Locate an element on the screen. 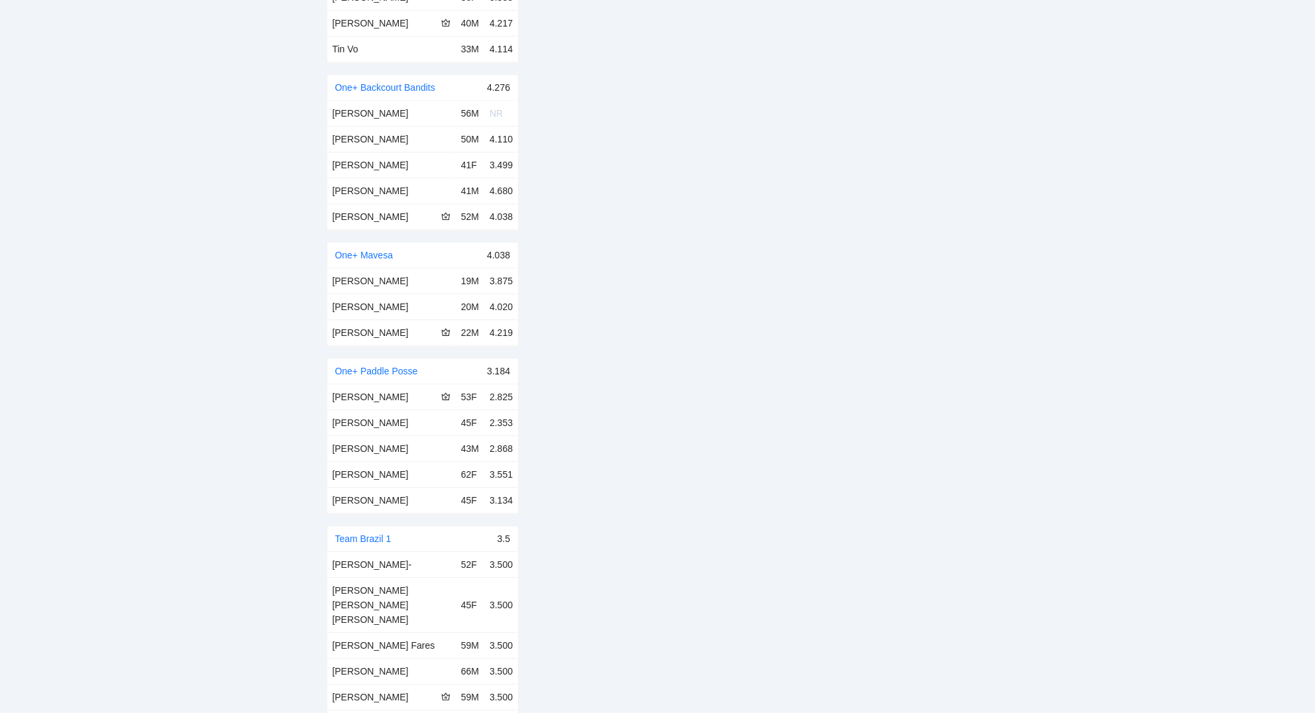 Image resolution: width=1315 pixels, height=713 pixels. div: 4.276 is located at coordinates (498, 87).